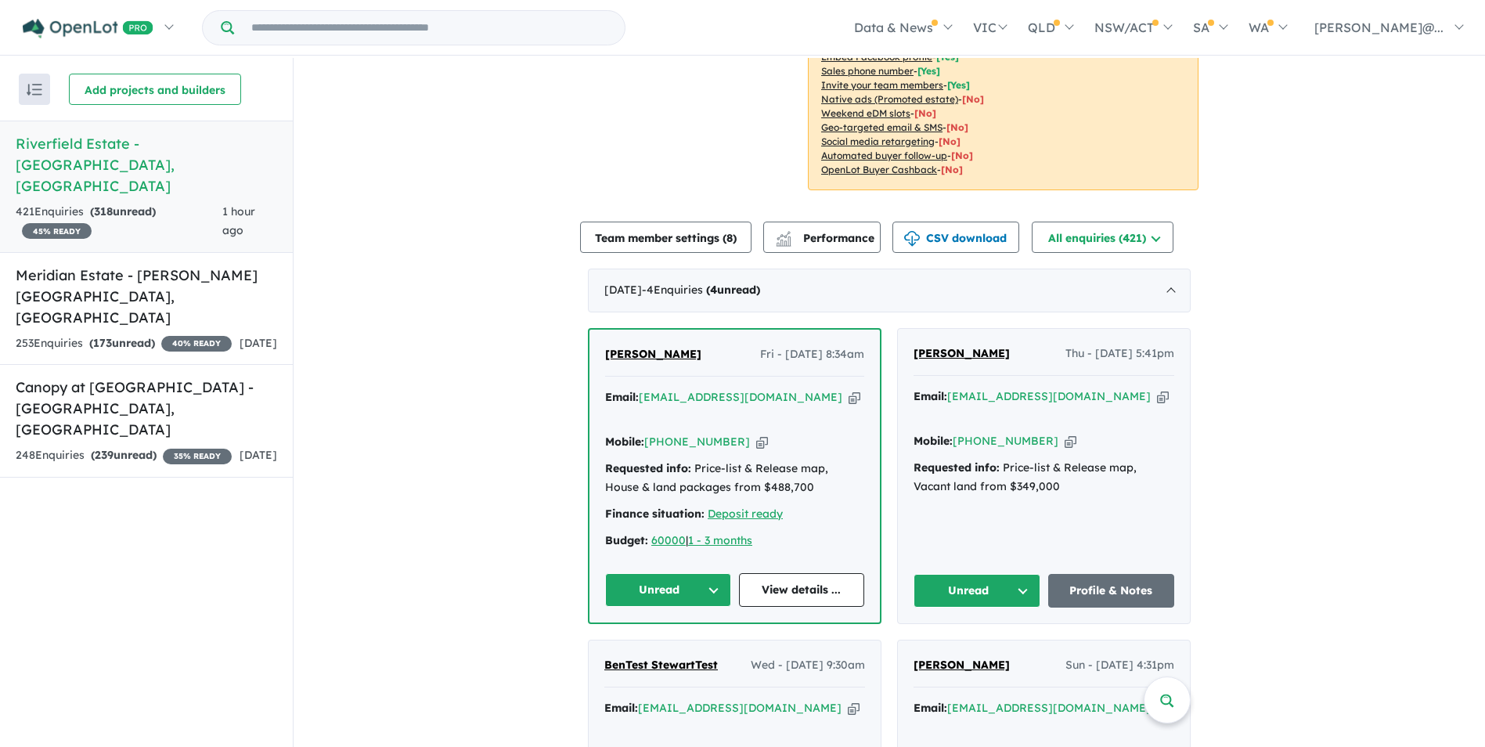 This screenshot has width=1485, height=747. What do you see at coordinates (239, 221) in the screenshot?
I see `span: 1 hour ago` at bounding box center [239, 221].